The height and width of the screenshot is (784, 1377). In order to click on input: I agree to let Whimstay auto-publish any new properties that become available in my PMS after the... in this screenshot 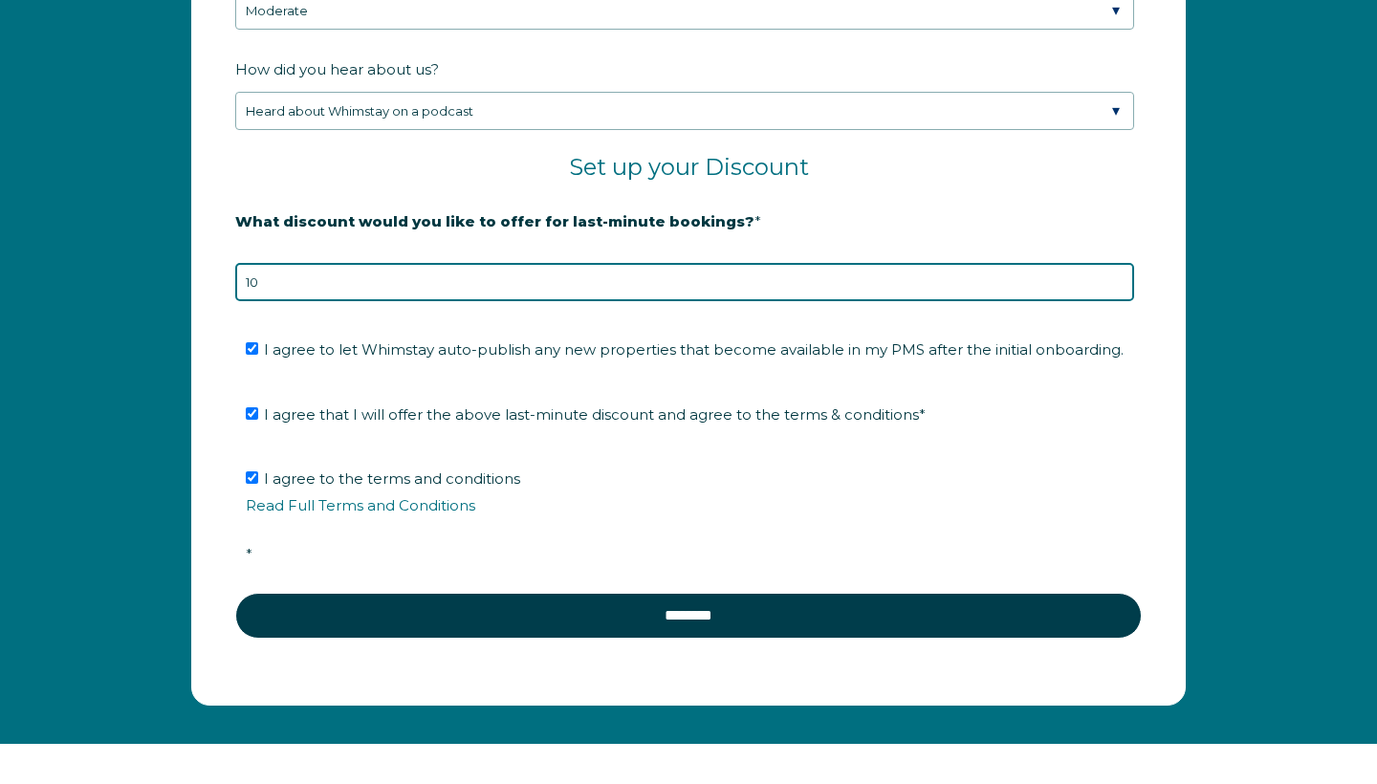, I will do `click(251, 348)`.